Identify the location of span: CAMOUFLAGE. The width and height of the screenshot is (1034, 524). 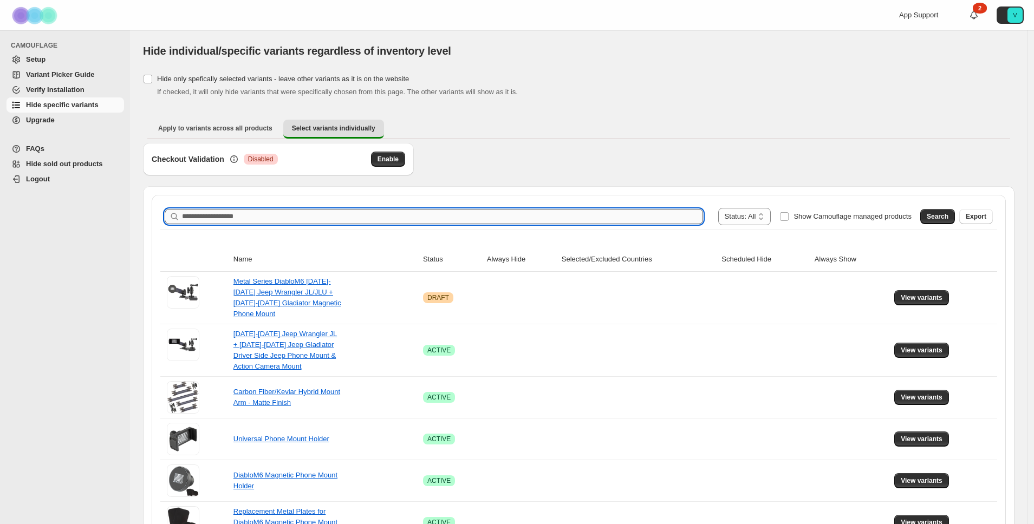
(68, 45).